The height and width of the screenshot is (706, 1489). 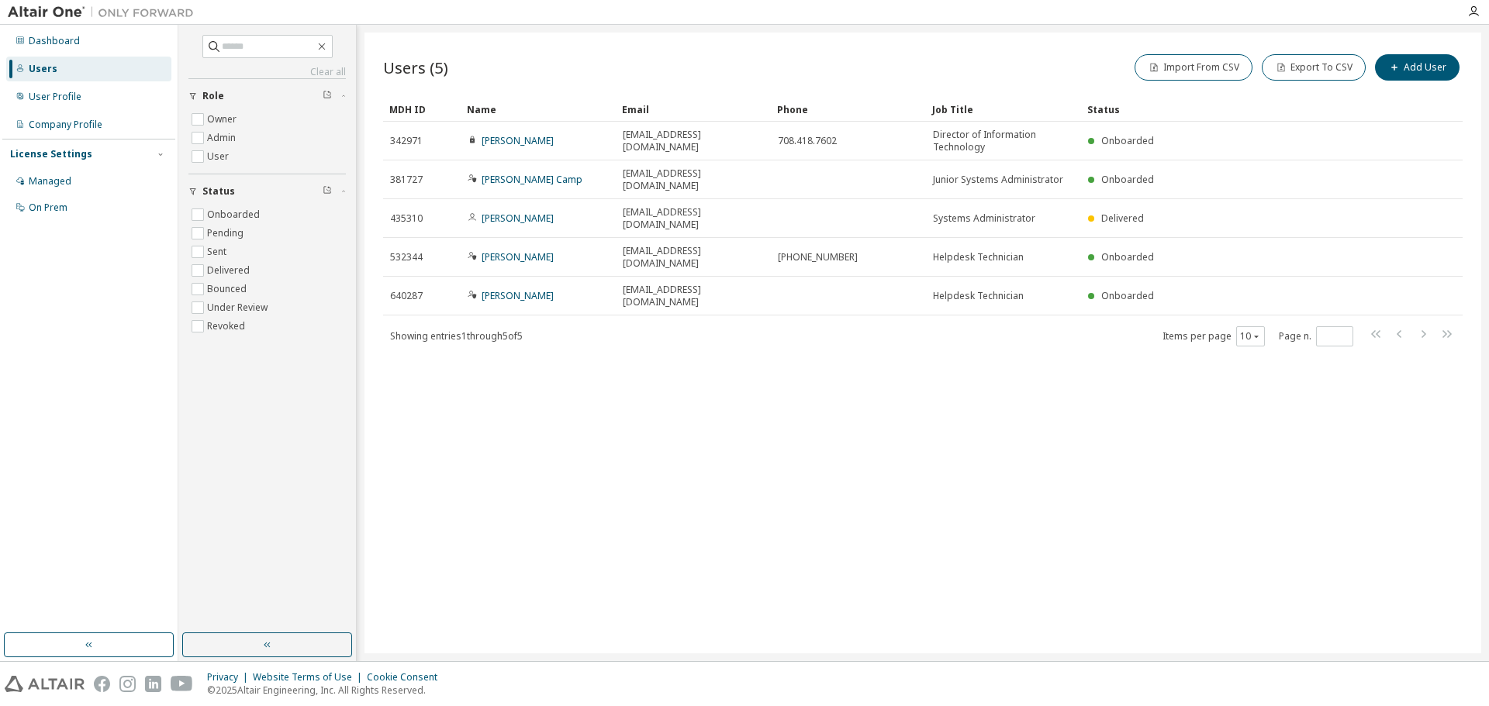 I want to click on span: Showing entries 1 through 5 of 5, so click(x=456, y=336).